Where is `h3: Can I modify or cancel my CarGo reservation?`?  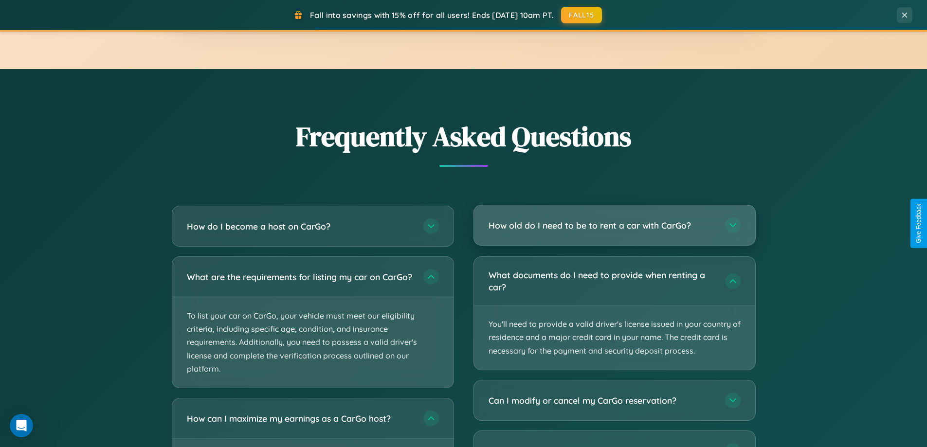 h3: Can I modify or cancel my CarGo reservation? is located at coordinates (602, 400).